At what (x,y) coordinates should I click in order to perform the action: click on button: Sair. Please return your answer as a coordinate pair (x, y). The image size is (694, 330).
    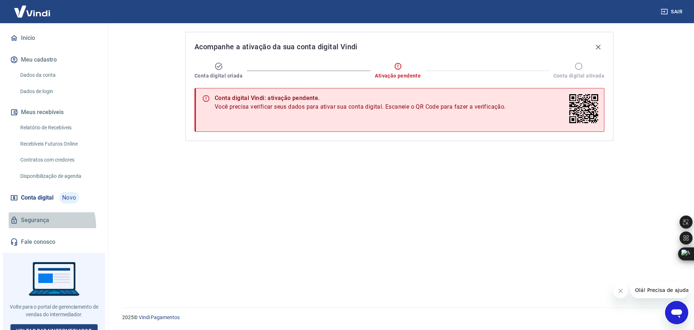
    Looking at the image, I should click on (673, 12).